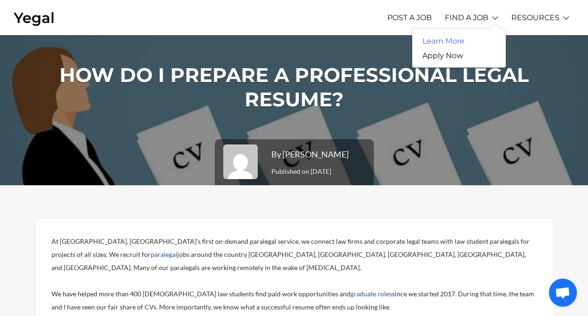  Describe the element at coordinates (443, 55) in the screenshot. I see `a: Apply Now` at that location.